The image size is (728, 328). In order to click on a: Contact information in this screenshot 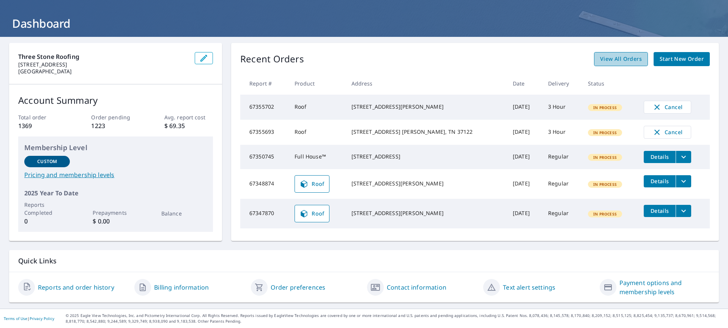, I will do `click(417, 287)`.